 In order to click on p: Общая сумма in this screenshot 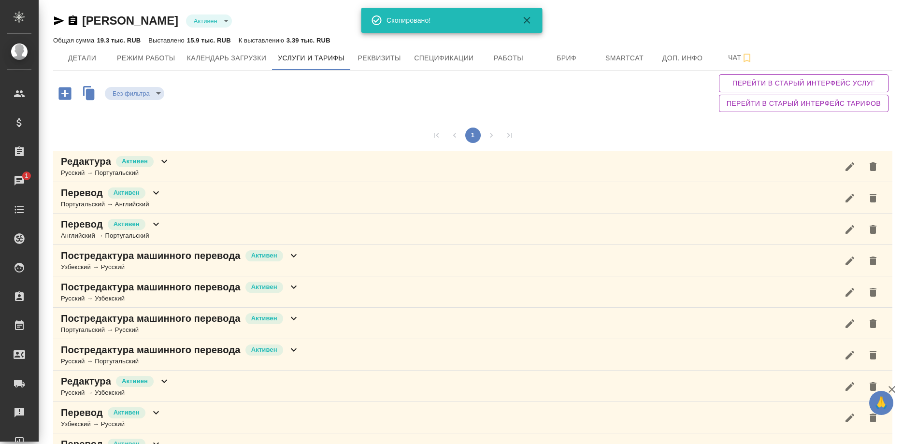, I will do `click(75, 40)`.